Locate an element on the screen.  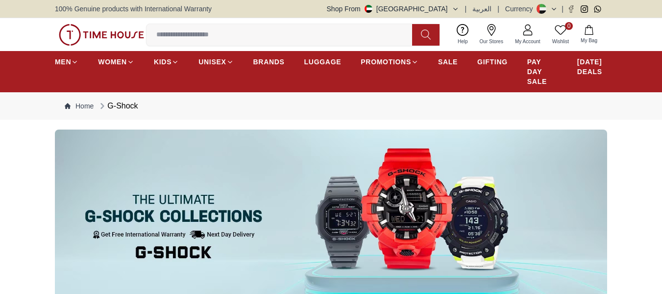
a: BRANDS is located at coordinates (269, 62).